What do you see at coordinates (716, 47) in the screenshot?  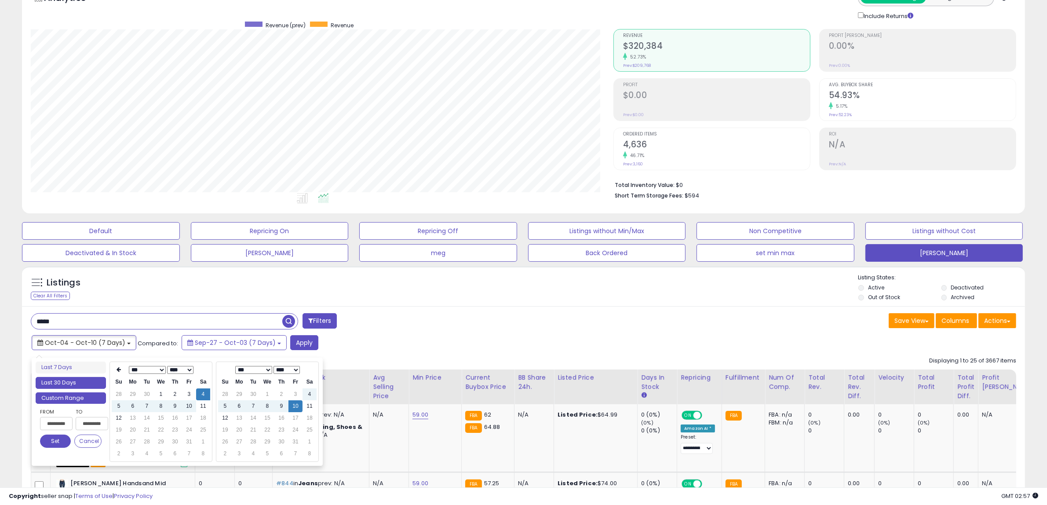 I see `h2: $320,384` at bounding box center [716, 47].